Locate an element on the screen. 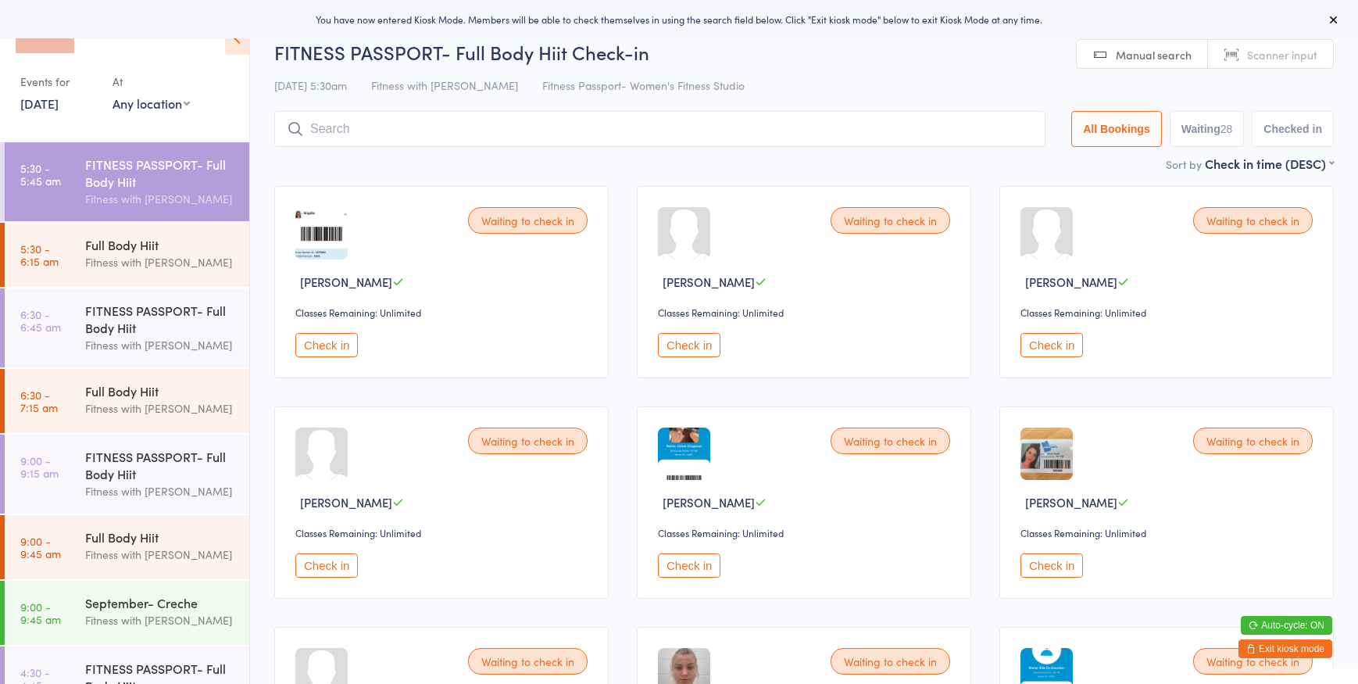 Image resolution: width=1358 pixels, height=684 pixels. div: At is located at coordinates (151, 81).